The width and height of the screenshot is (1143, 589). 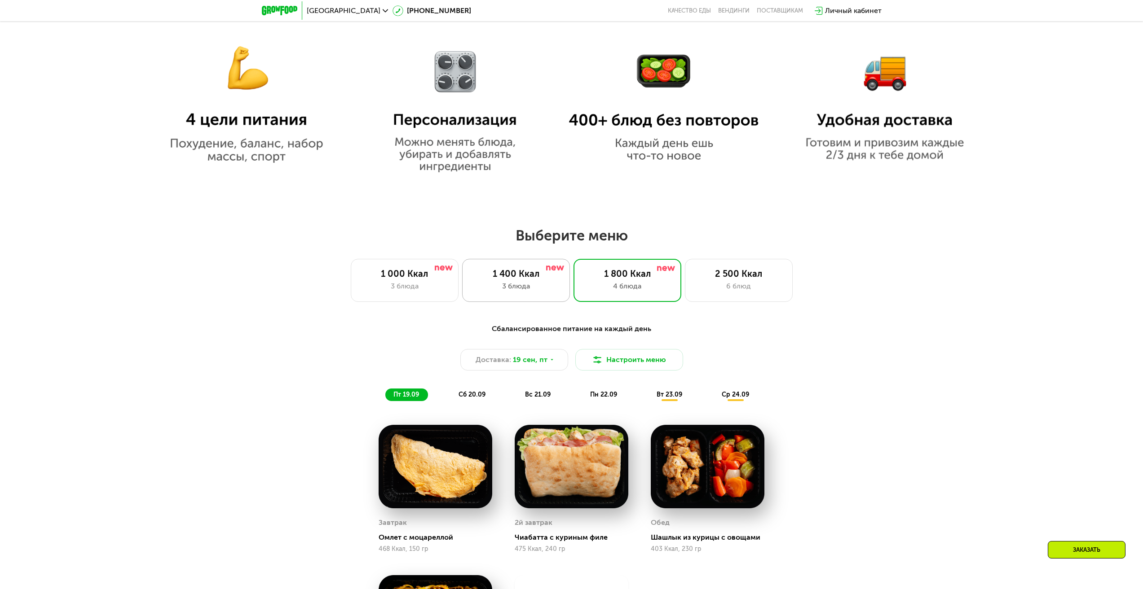 What do you see at coordinates (1086, 550) in the screenshot?
I see `div: Заказать` at bounding box center [1086, 550].